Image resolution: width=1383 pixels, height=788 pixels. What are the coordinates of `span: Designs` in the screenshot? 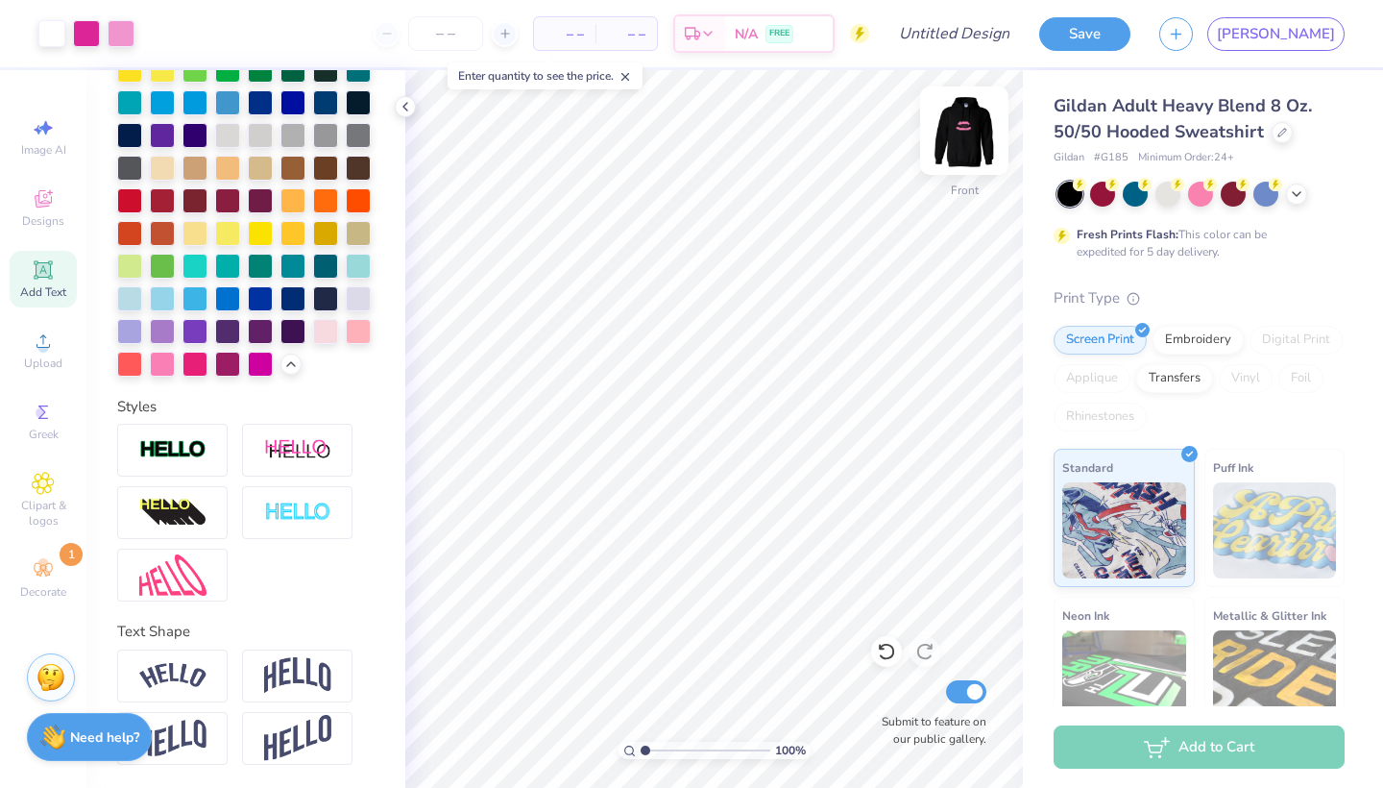 It's located at (43, 221).